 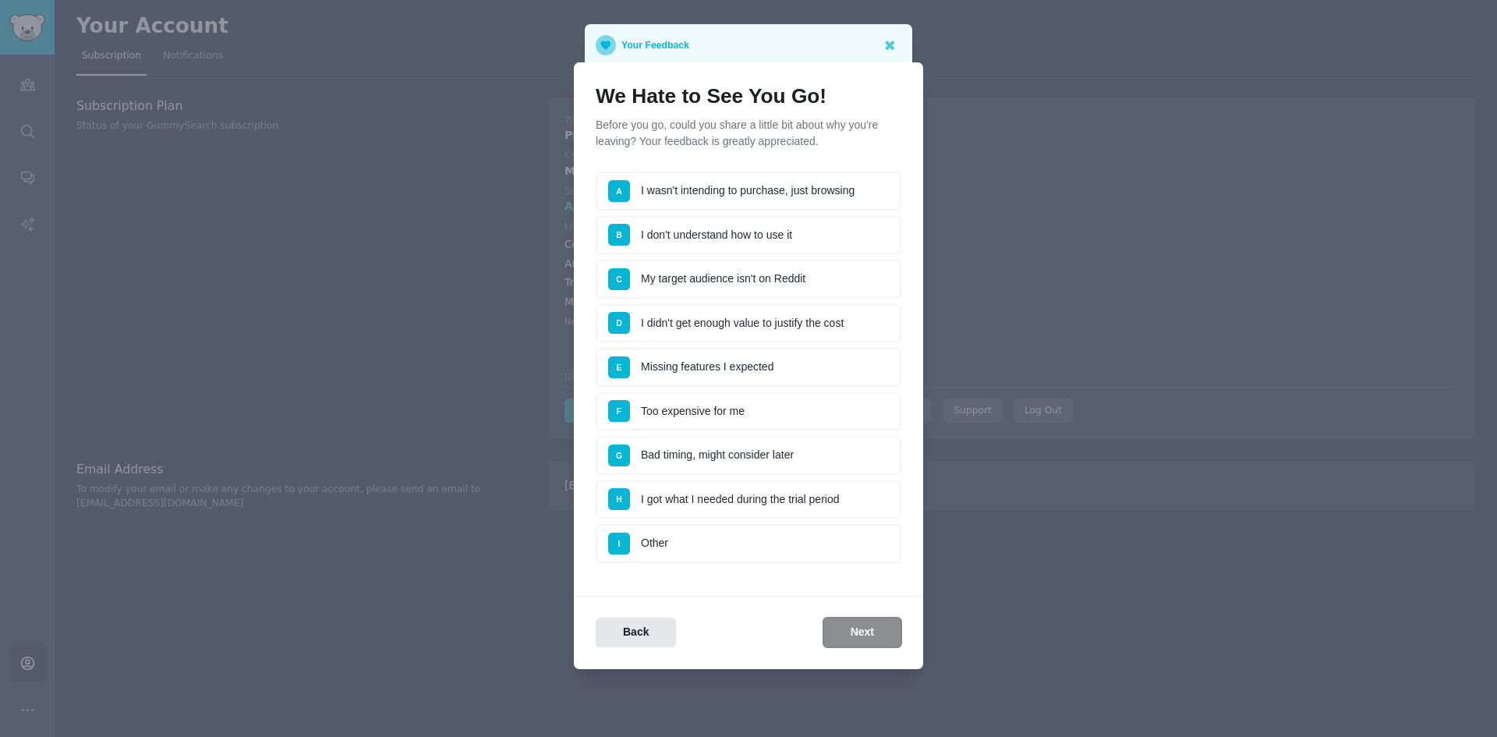 What do you see at coordinates (748, 97) in the screenshot?
I see `h1: We Hate to See You Go!` at bounding box center [748, 97].